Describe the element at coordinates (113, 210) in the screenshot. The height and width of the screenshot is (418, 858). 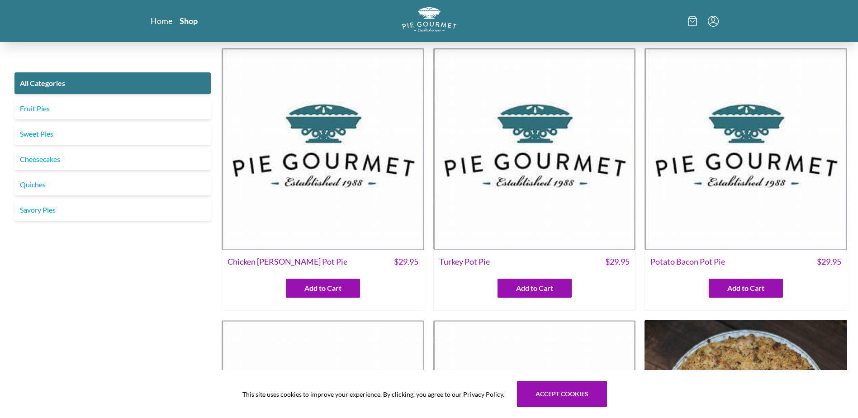
I see `a: Savory Pies` at that location.